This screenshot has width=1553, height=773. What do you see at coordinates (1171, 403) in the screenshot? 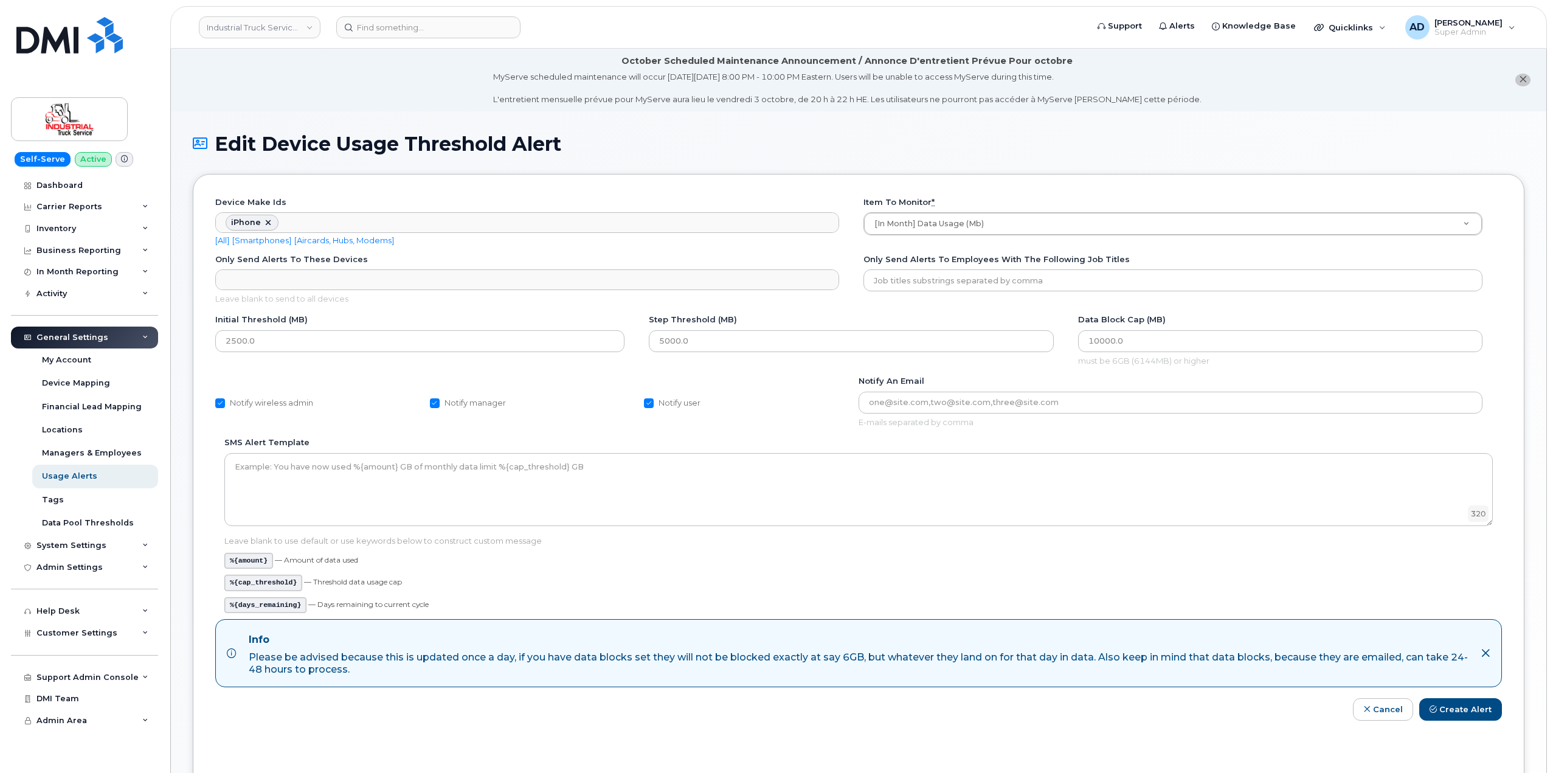
I see `input: one@site.com,two@site.com,three@site.com` at bounding box center [1171, 403].